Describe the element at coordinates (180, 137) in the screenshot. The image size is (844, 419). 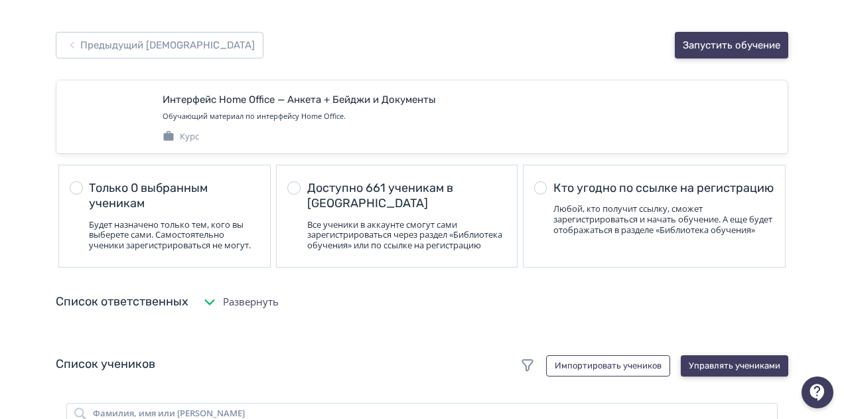
I see `div: Курс` at that location.